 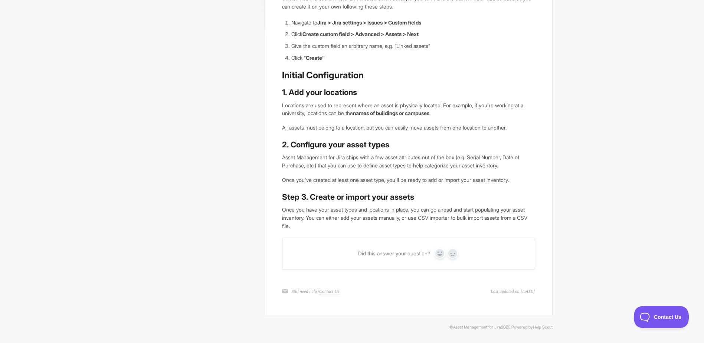 I want to click on p: Asset Management for Jira ships with a few asset attributes out of the box (e.g. Serial Number, D..., so click(x=408, y=161).